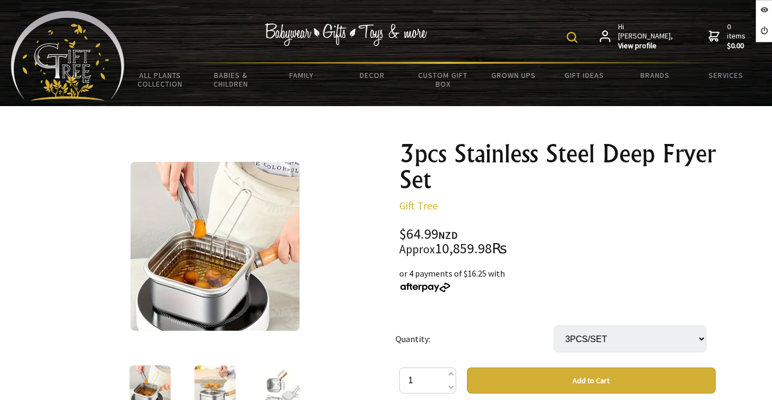  I want to click on a: Brands, so click(655, 75).